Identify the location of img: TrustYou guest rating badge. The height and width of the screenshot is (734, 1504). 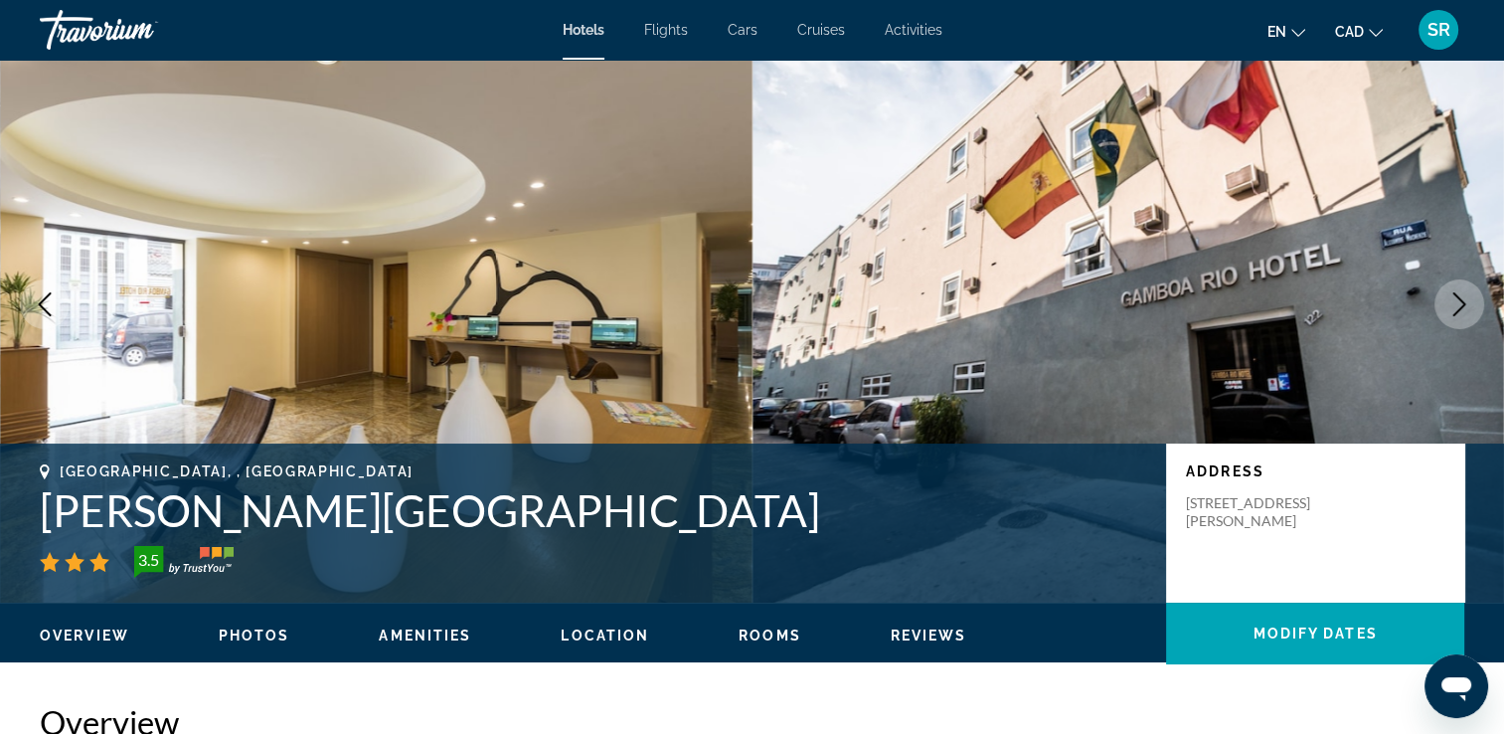
(184, 562).